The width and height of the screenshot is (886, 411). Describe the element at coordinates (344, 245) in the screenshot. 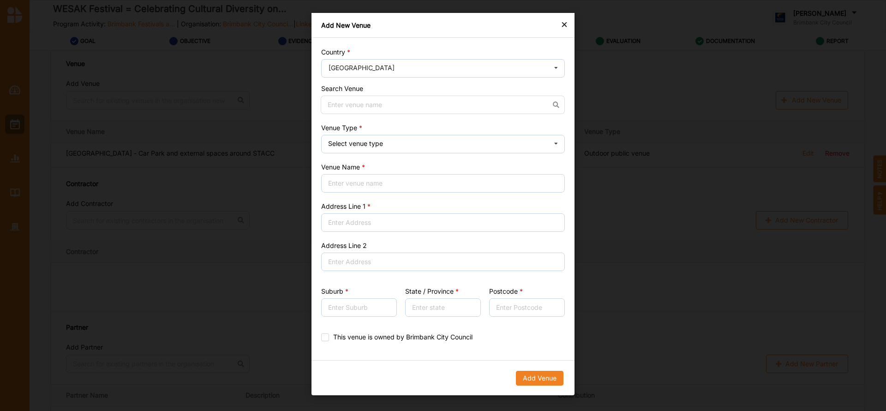

I see `label: Address Line 2` at that location.